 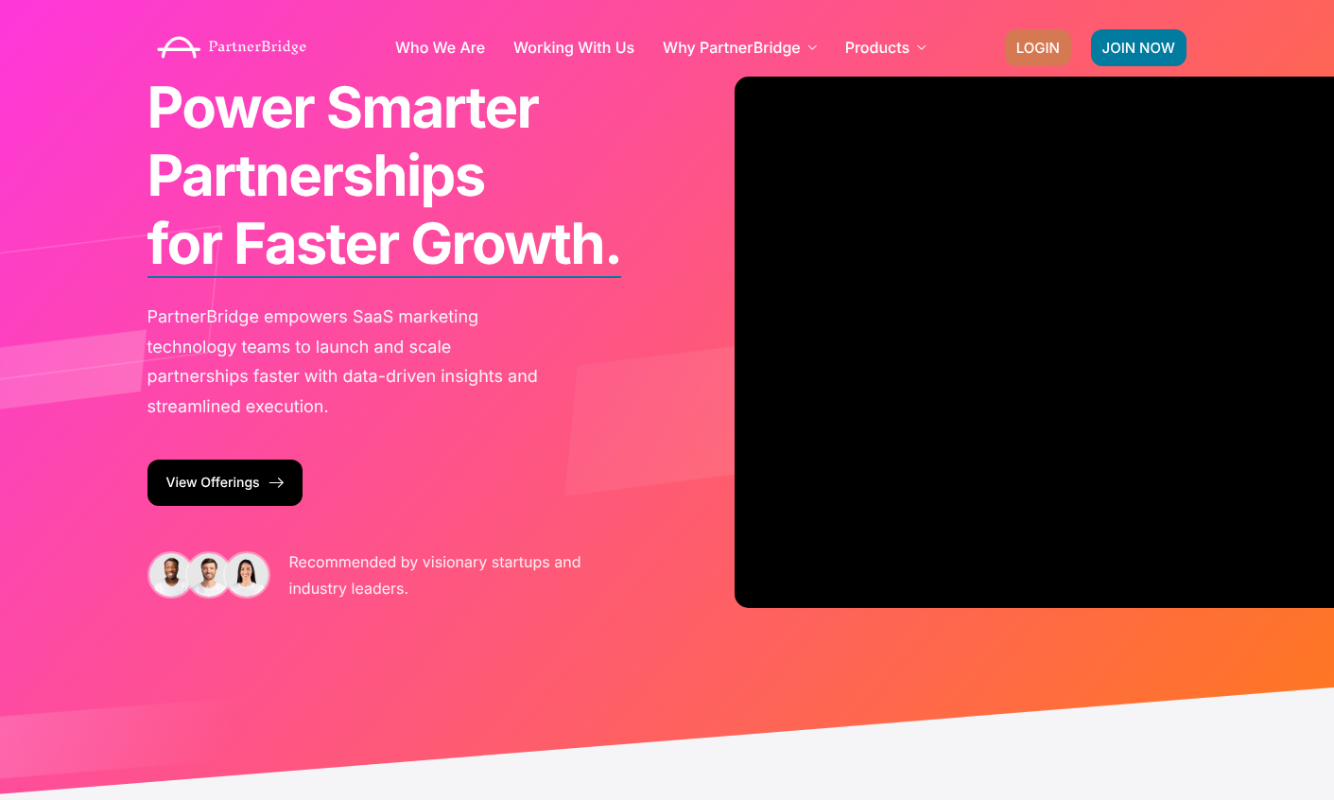 What do you see at coordinates (385, 244) in the screenshot?
I see `b: for Faster Growth.` at bounding box center [385, 244].